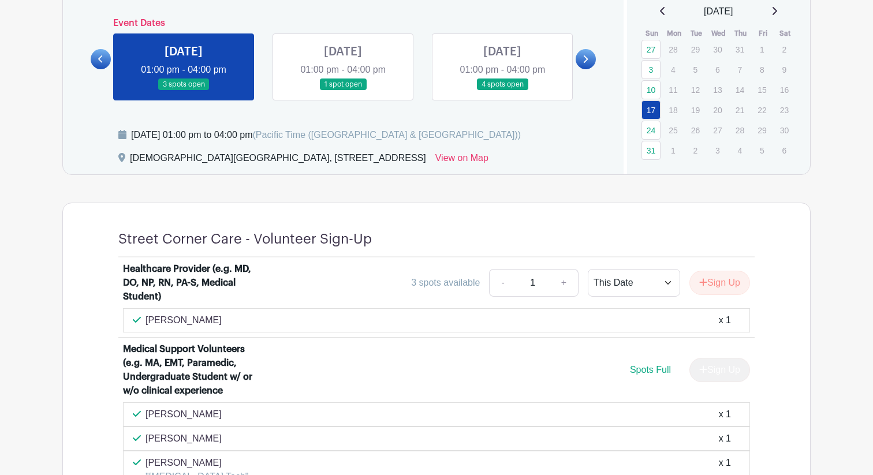 The width and height of the screenshot is (873, 475). Describe the element at coordinates (717, 110) in the screenshot. I see `p: 20` at that location.